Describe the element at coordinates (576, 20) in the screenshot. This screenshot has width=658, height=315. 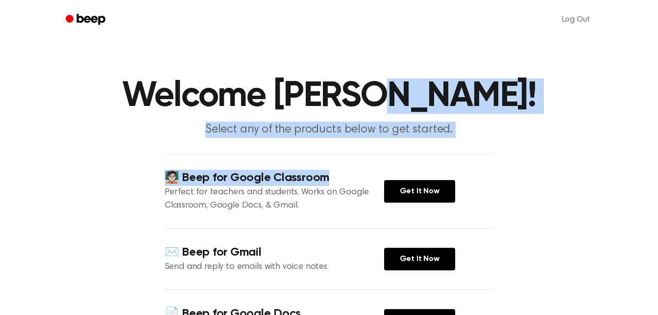
I see `a: Log Out` at that location.